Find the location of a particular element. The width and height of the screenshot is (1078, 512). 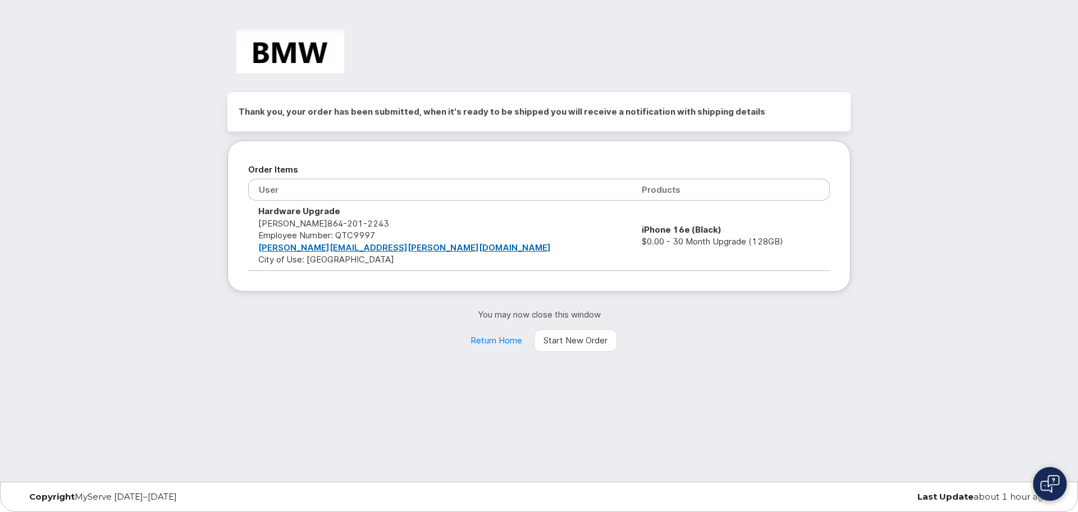

span: 2243 is located at coordinates (376, 223).